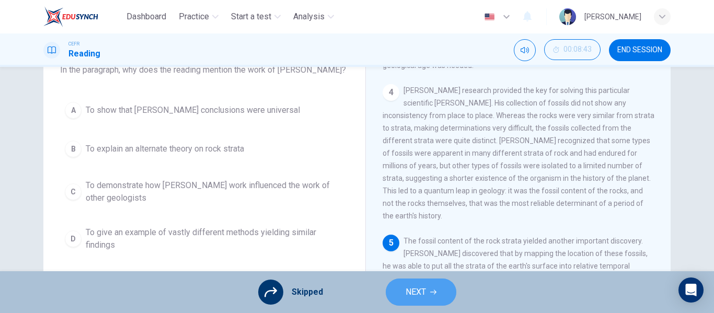 Image resolution: width=714 pixels, height=313 pixels. Describe the element at coordinates (416, 292) in the screenshot. I see `span: NEXT` at that location.